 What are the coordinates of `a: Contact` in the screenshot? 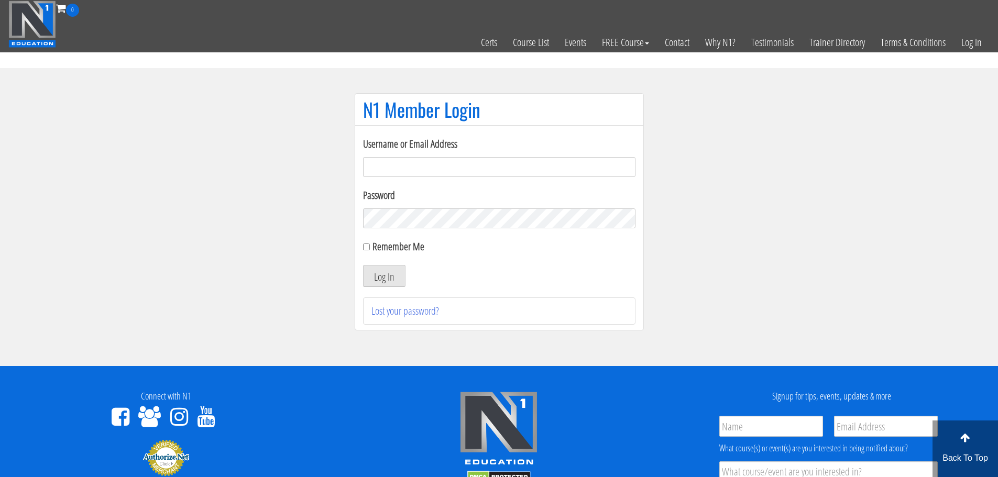 It's located at (677, 42).